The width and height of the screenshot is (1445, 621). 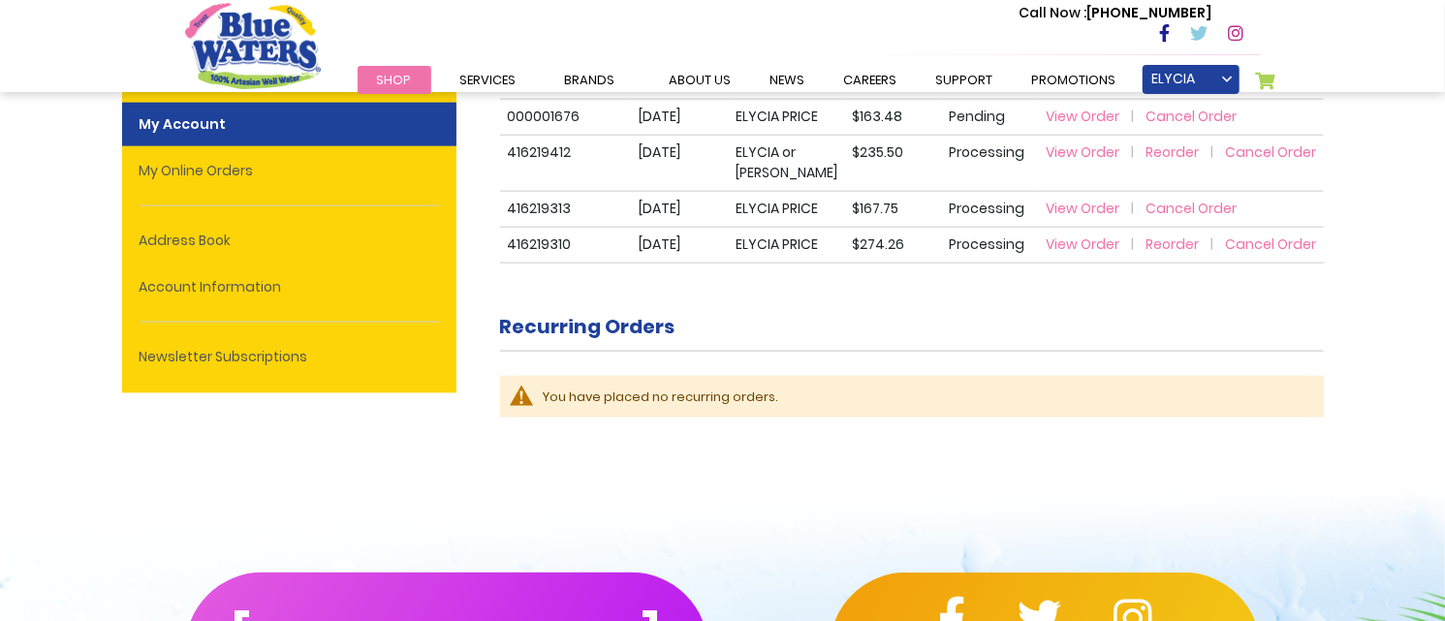 What do you see at coordinates (875, 208) in the screenshot?
I see `span: $167.75` at bounding box center [875, 208].